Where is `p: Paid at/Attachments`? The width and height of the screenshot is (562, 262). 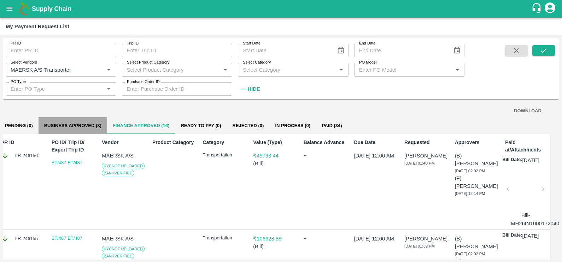 p: Paid at/Attachments is located at coordinates (526, 146).